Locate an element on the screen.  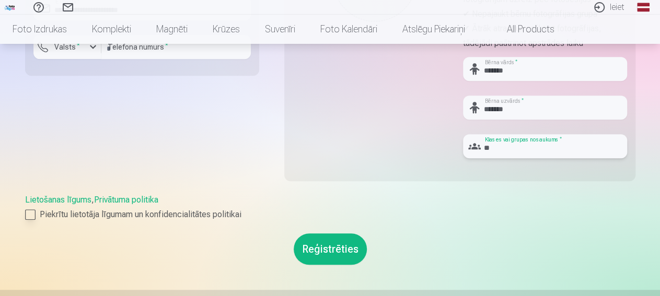
a: Atslēgu piekariņi is located at coordinates (434, 29).